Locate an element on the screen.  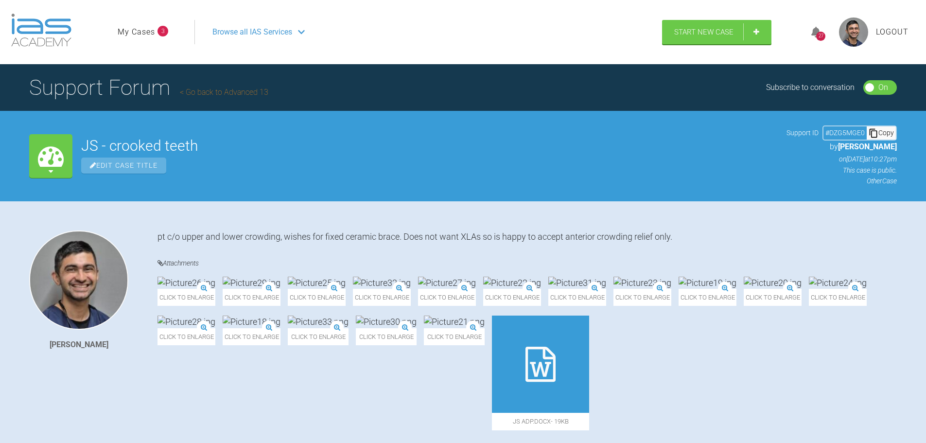
div: On is located at coordinates (883, 87).